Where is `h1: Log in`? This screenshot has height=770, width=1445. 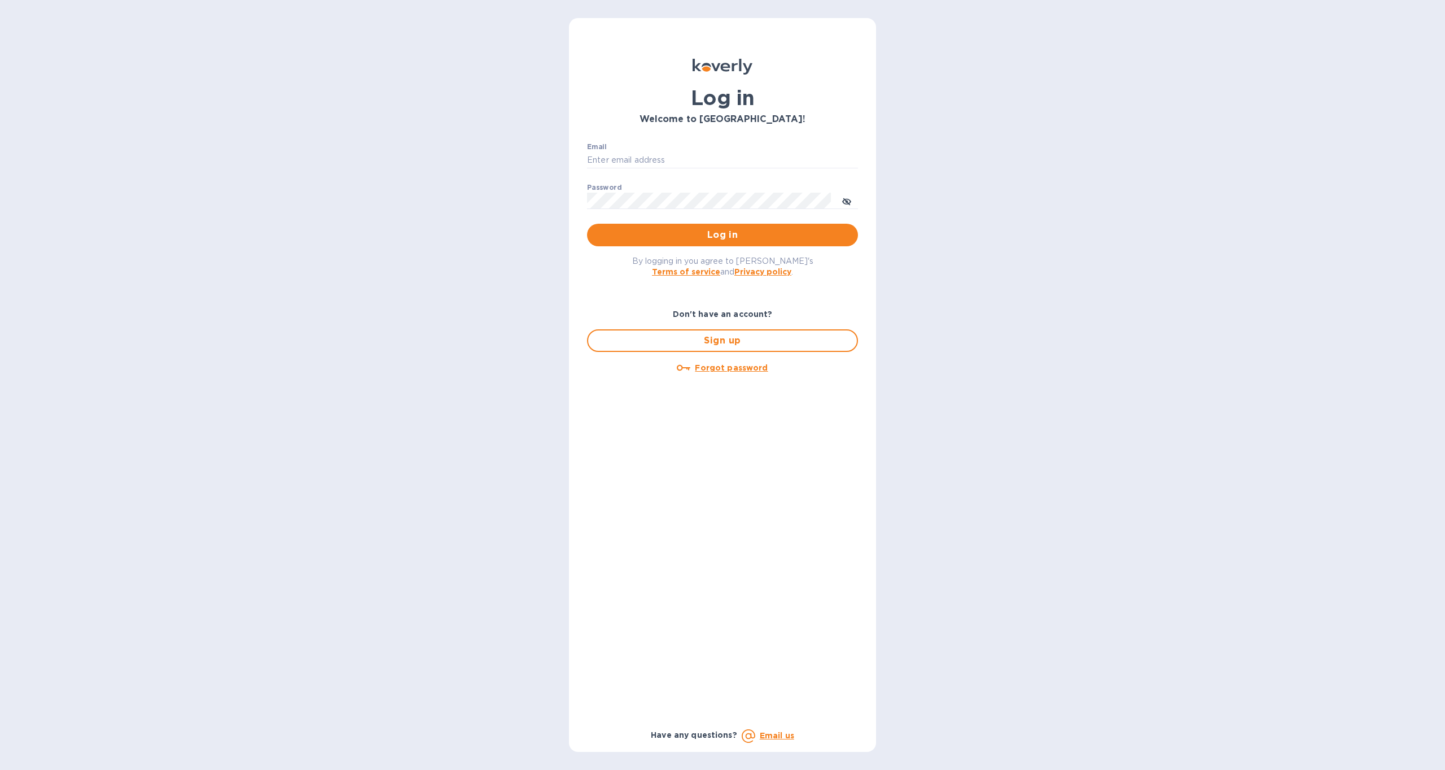 h1: Log in is located at coordinates (723, 98).